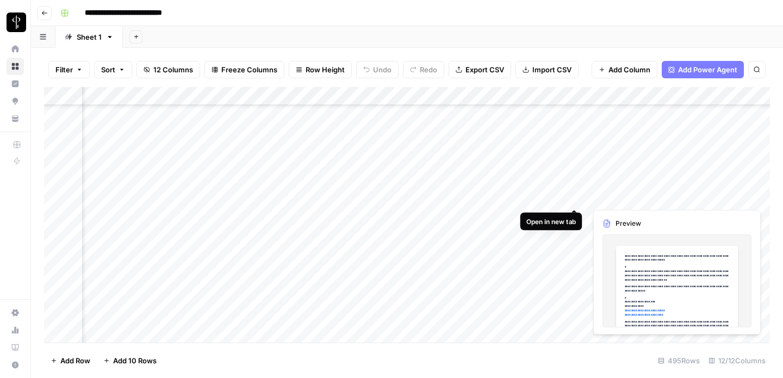 The image size is (783, 378). What do you see at coordinates (70, 361) in the screenshot?
I see `button: Add Row` at bounding box center [70, 361].